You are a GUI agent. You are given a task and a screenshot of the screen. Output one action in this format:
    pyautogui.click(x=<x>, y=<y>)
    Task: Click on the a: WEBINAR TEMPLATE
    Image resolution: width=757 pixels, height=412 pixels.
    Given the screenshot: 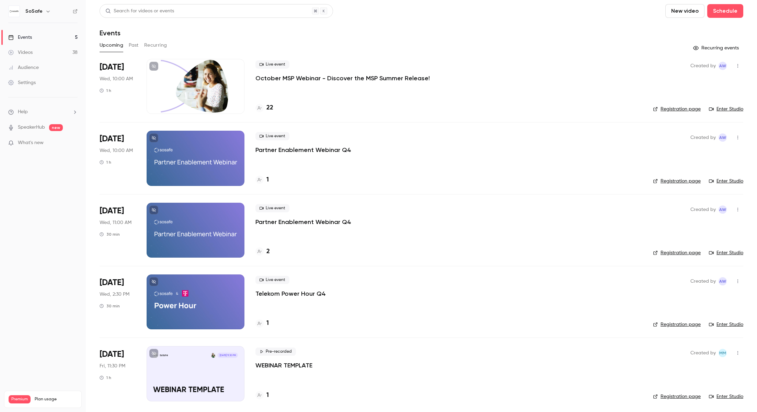 What is the action you would take?
    pyautogui.click(x=284, y=366)
    